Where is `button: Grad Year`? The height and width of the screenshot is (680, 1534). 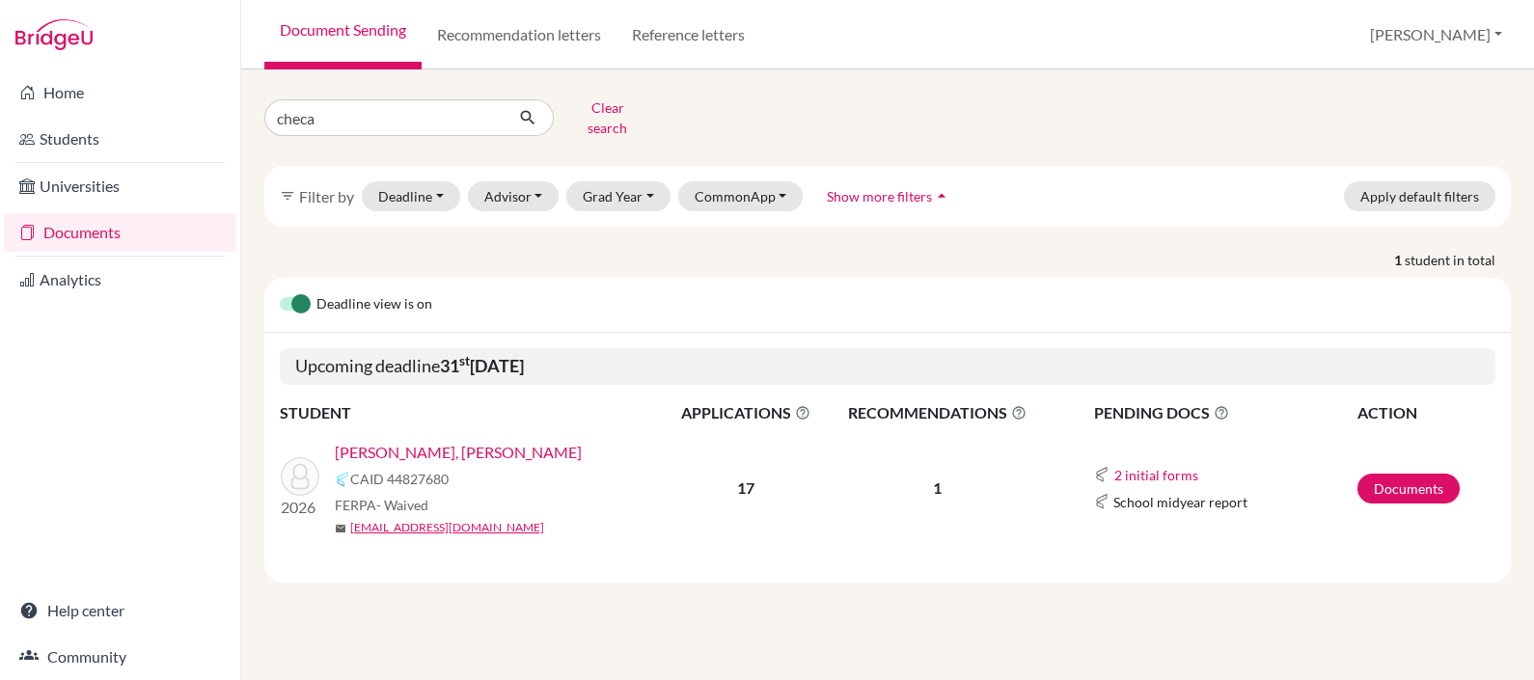
button: Grad Year is located at coordinates (619, 196).